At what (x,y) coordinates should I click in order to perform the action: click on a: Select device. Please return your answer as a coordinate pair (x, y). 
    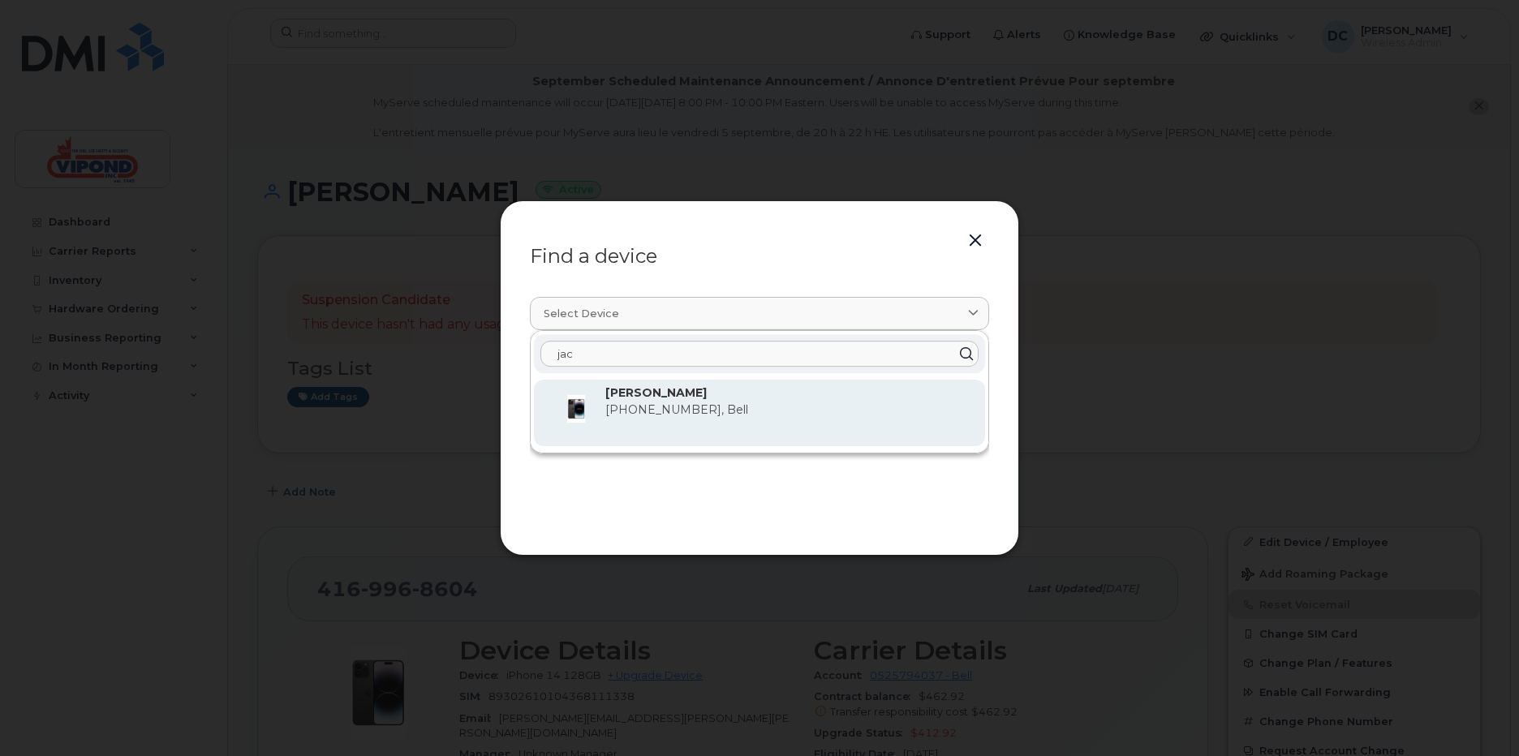
    Looking at the image, I should click on (759, 313).